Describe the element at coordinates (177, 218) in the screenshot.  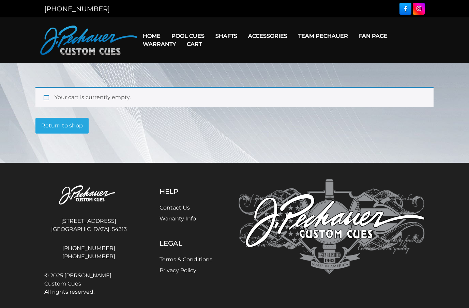
I see `a: Warranty Info` at that location.